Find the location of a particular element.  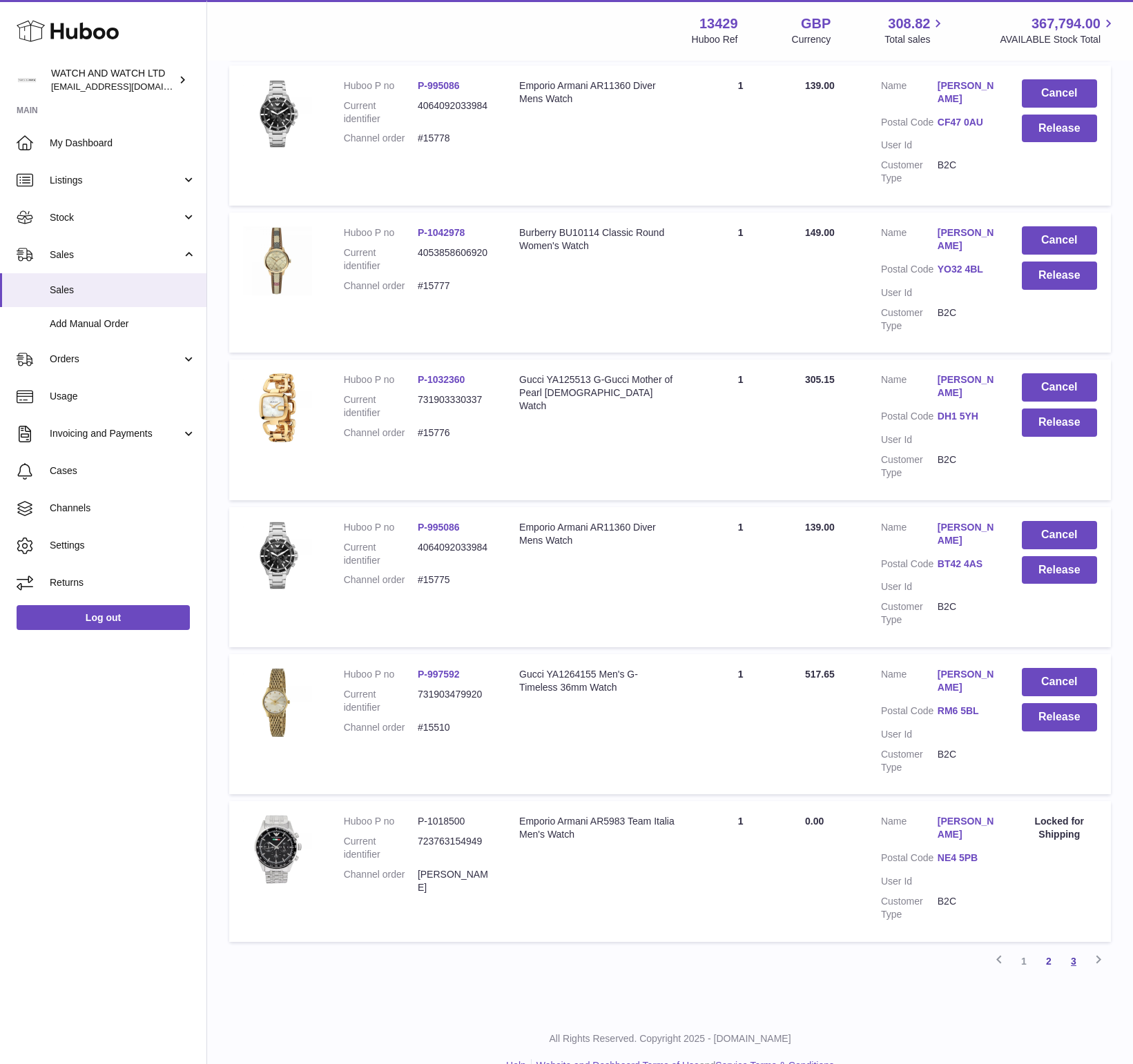

dd: #15775 is located at coordinates (454, 580).